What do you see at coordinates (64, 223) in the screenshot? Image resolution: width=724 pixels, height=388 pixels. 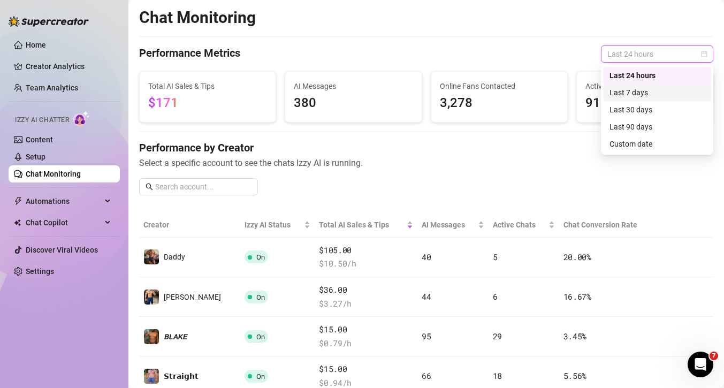 I see `span: Chat Copilot` at bounding box center [64, 223].